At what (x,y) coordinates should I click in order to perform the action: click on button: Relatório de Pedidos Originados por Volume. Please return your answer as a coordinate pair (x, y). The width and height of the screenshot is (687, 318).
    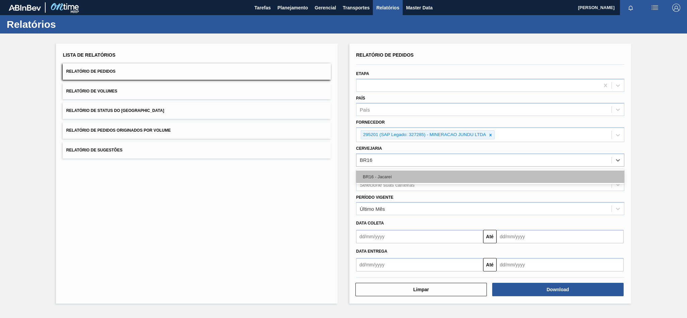
    Looking at the image, I should click on (197, 130).